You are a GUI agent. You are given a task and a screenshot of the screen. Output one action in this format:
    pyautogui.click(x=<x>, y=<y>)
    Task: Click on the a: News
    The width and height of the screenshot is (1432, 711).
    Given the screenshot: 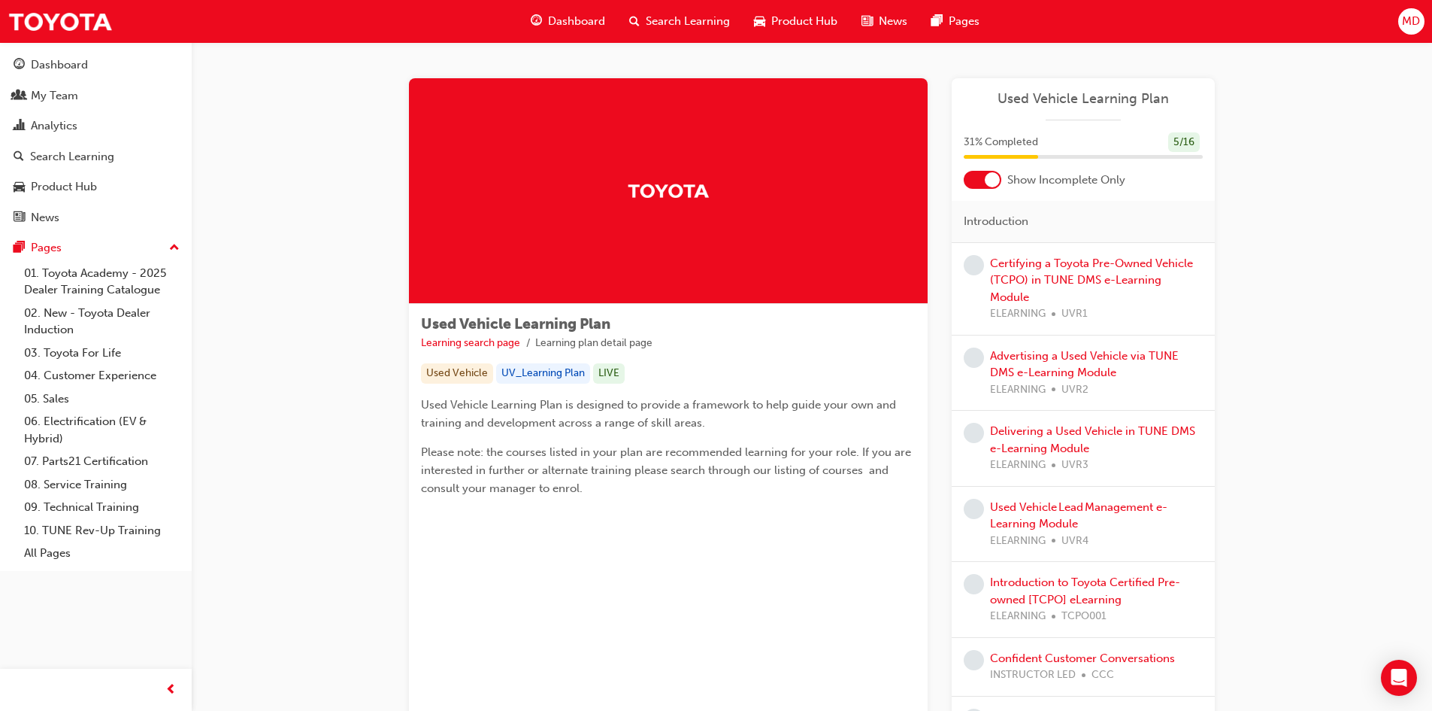 What is the action you would take?
    pyautogui.click(x=95, y=217)
    